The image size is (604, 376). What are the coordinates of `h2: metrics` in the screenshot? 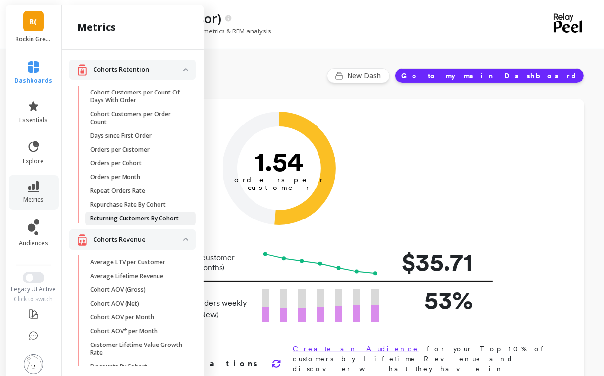 It's located at (96, 27).